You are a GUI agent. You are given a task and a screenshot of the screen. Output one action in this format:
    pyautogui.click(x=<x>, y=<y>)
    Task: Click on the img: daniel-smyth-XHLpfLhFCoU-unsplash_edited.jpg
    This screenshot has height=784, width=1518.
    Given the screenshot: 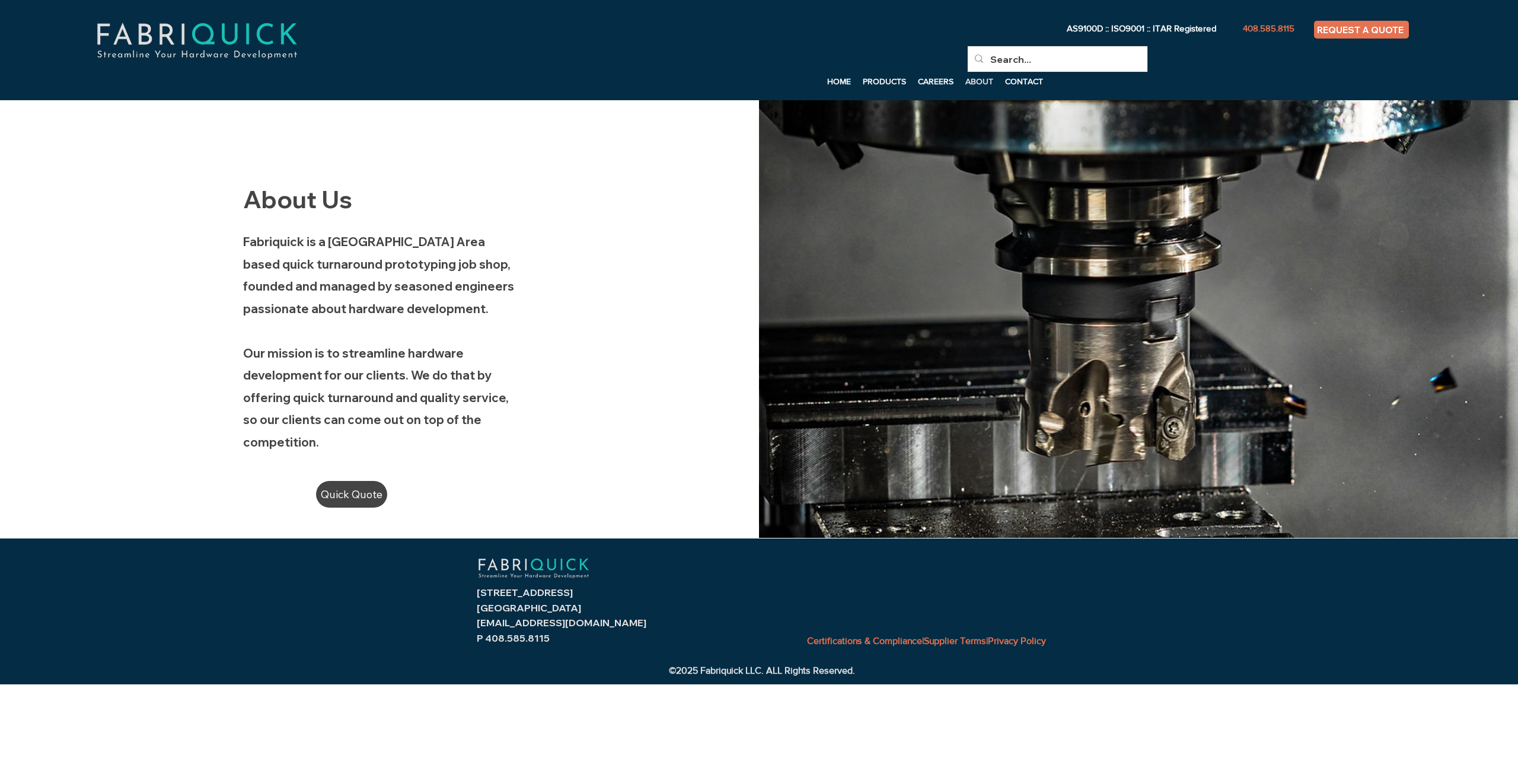 What is the action you would take?
    pyautogui.click(x=1139, y=319)
    